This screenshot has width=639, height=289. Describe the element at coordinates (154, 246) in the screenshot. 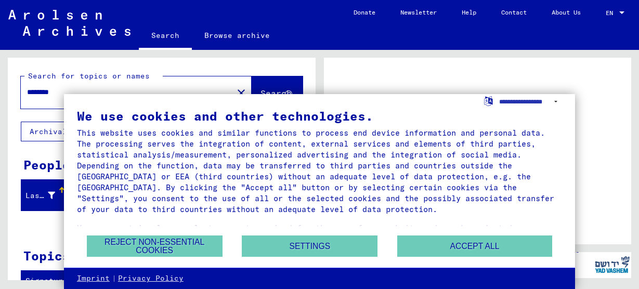

I see `button: Reject non-essential cookies` at that location.